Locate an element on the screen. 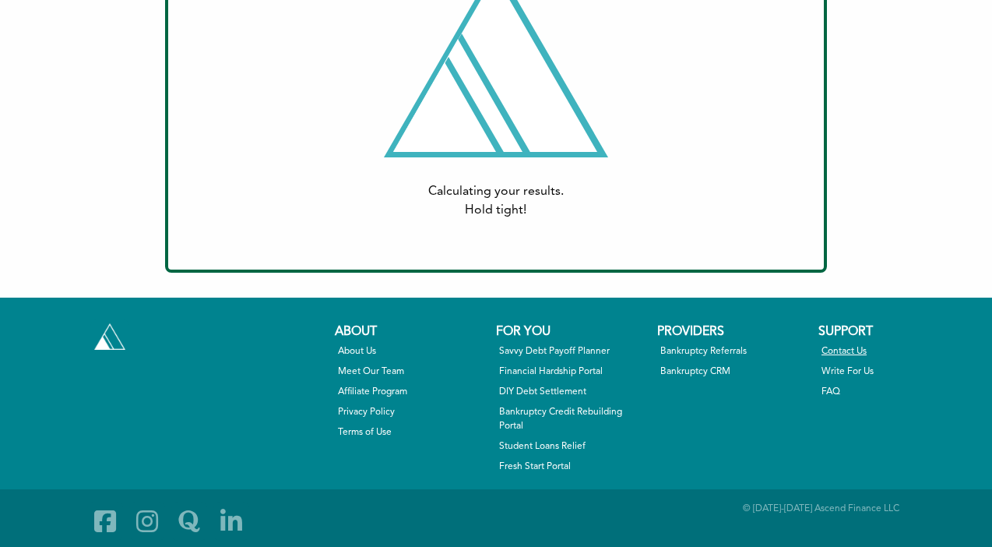 The image size is (992, 547). div: Support is located at coordinates (895, 332).